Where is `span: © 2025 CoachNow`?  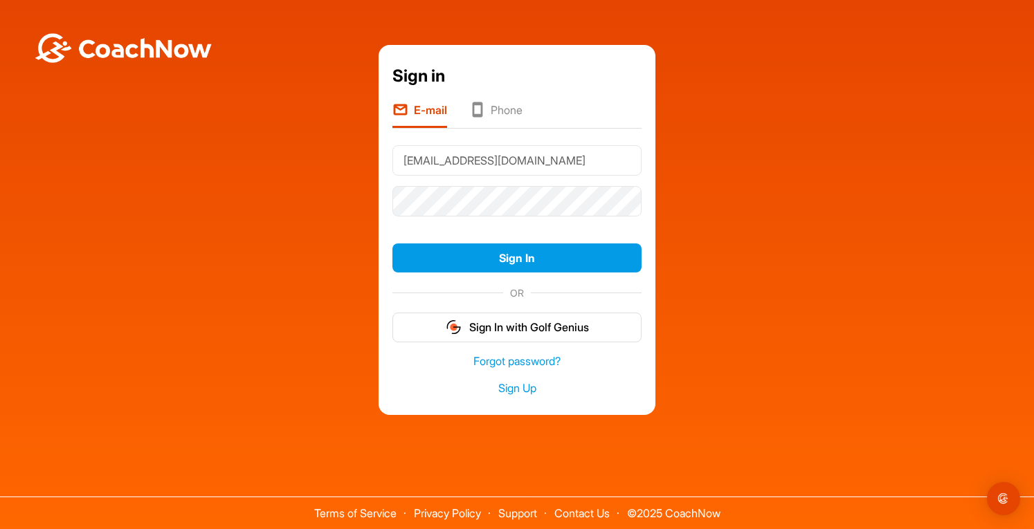 span: © 2025 CoachNow is located at coordinates (673, 508).